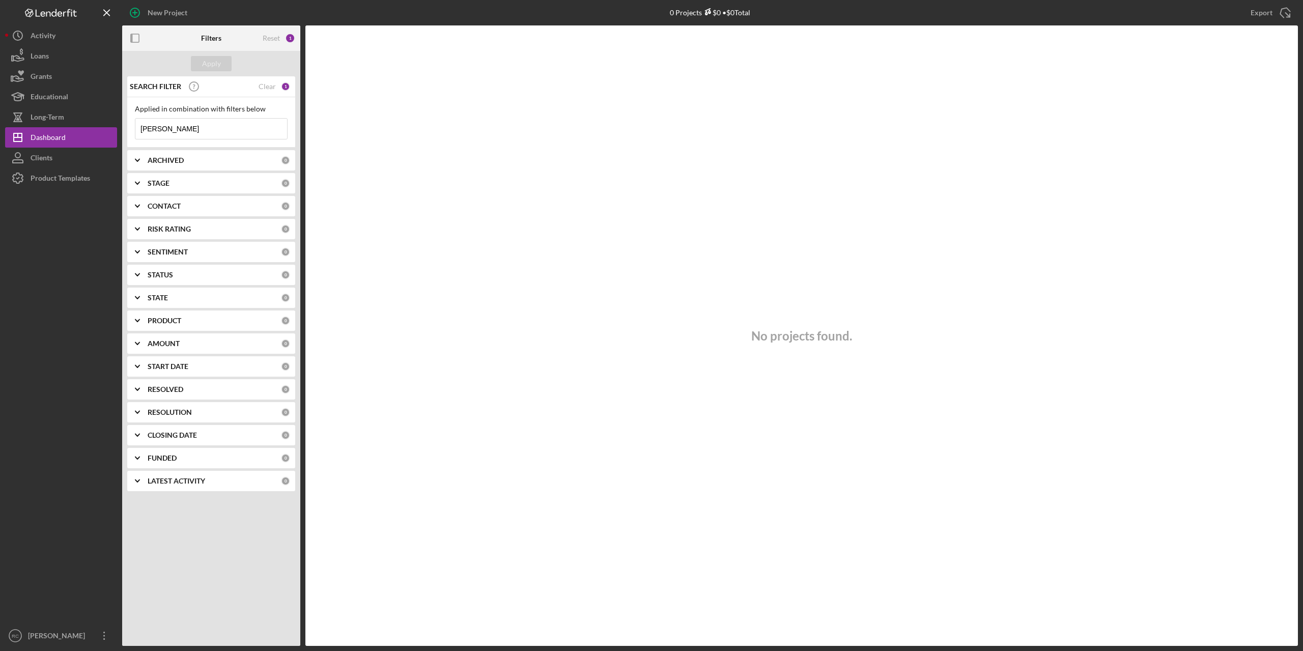  Describe the element at coordinates (165, 160) in the screenshot. I see `b: ARCHIVED` at that location.